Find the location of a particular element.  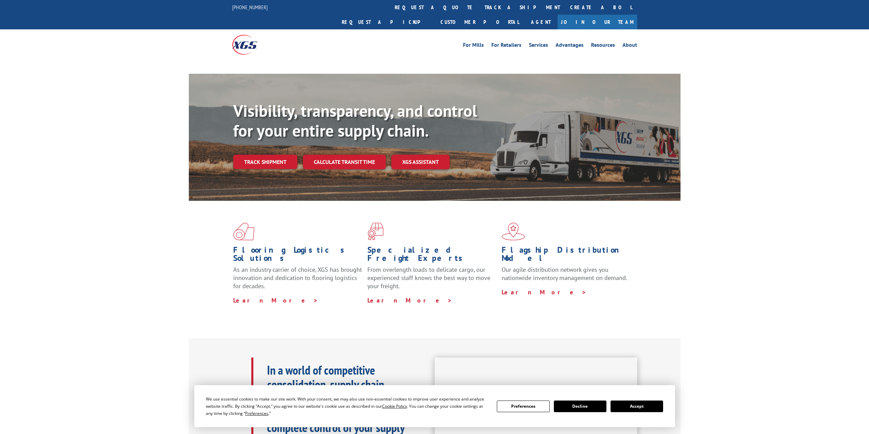

h1: Specialized Freight Experts is located at coordinates (432, 256).